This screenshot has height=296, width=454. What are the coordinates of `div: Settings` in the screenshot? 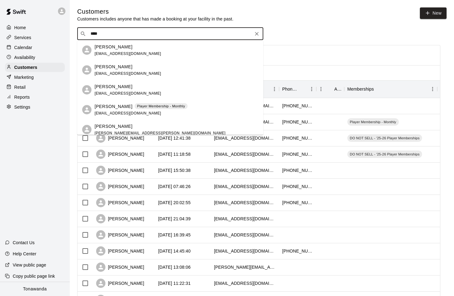 It's located at (35, 107).